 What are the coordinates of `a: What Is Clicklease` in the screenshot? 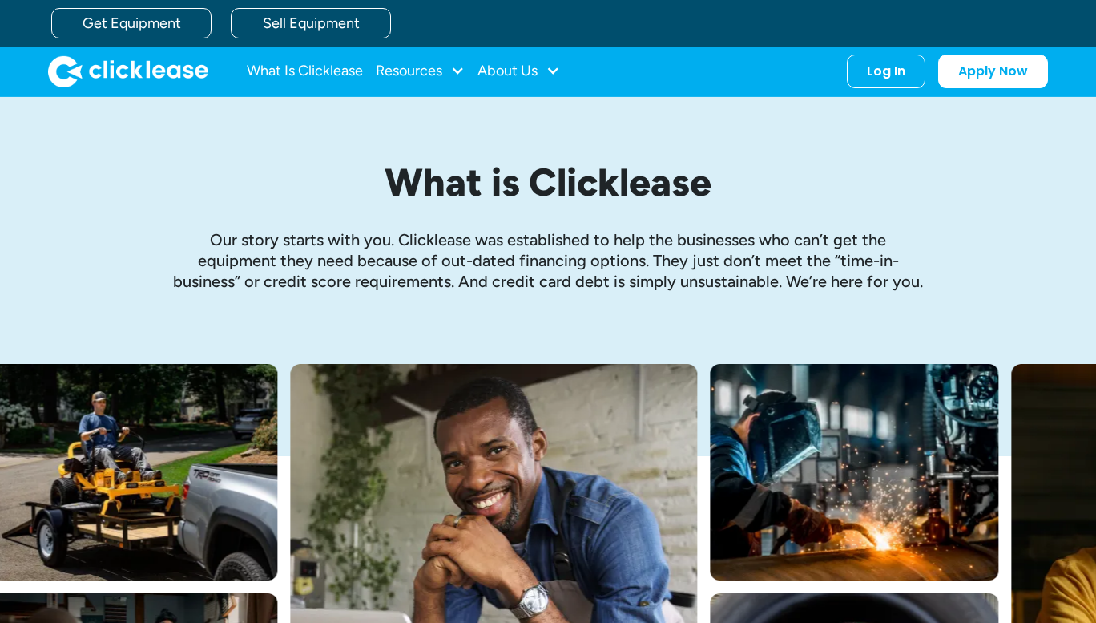 It's located at (304, 71).